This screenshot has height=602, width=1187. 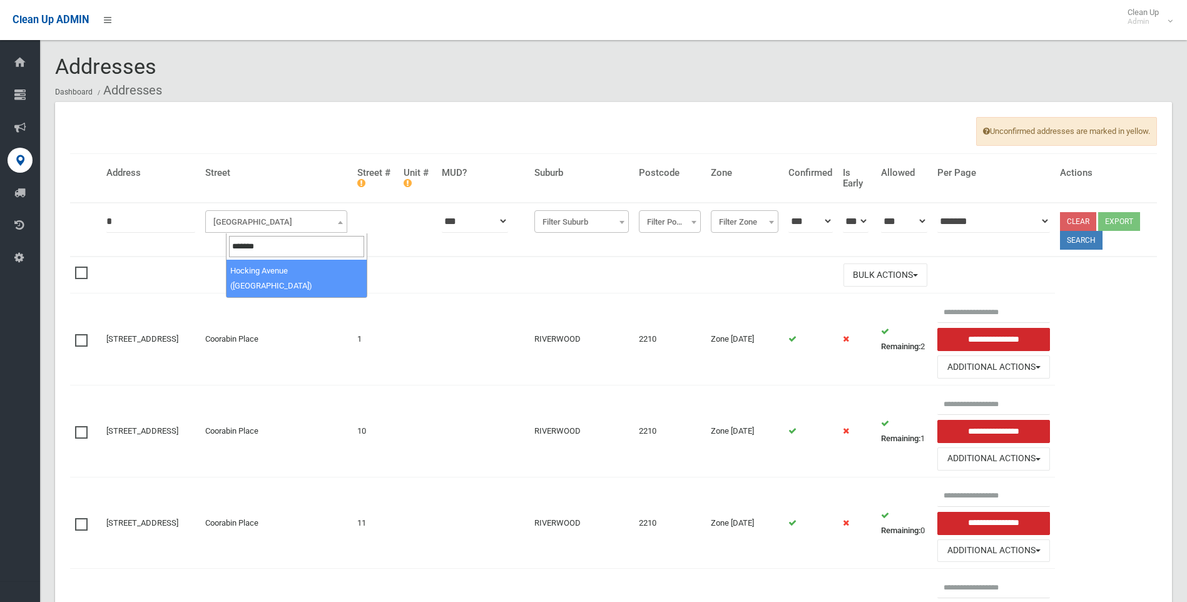 I want to click on td: 0, so click(x=904, y=522).